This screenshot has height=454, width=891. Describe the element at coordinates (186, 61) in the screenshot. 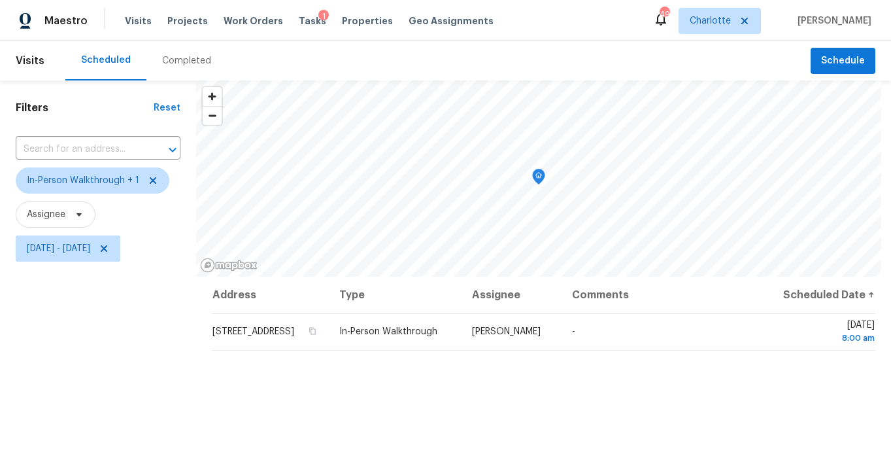

I see `div: Completed` at that location.